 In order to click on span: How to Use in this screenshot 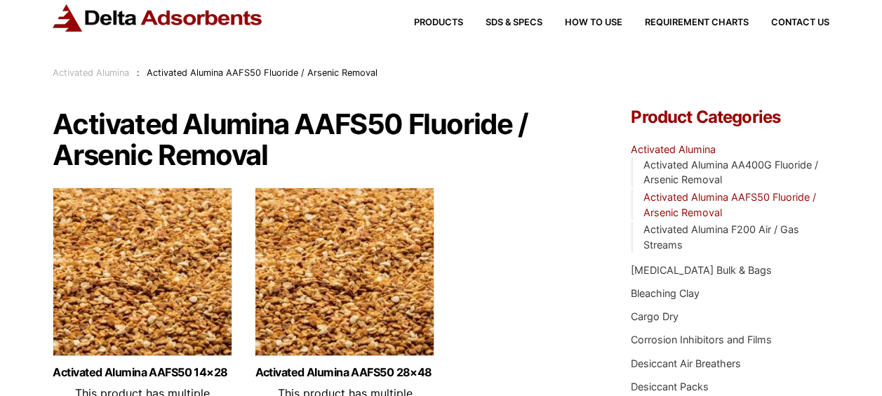, I will do `click(594, 22)`.